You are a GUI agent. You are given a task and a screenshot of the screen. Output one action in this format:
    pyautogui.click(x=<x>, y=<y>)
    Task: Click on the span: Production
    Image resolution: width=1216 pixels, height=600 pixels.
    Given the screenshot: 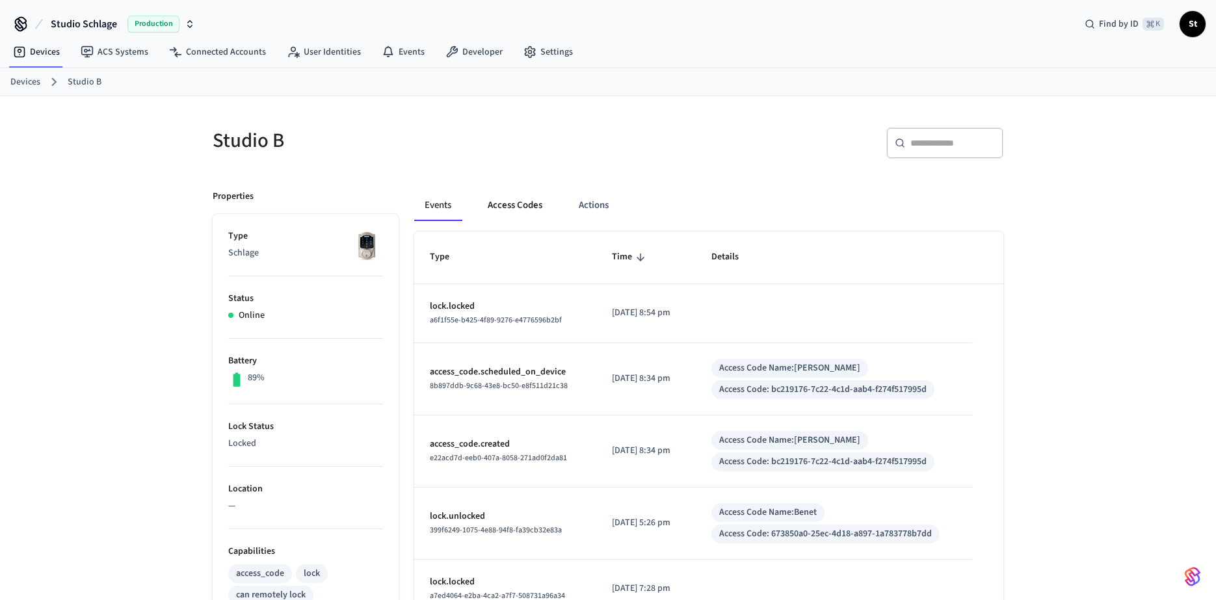 What is the action you would take?
    pyautogui.click(x=153, y=24)
    